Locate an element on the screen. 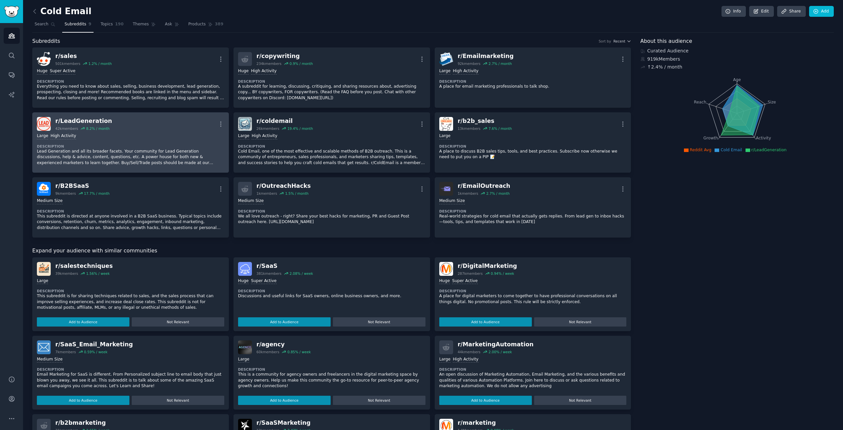 The image size is (843, 430). p: This subreddit is for sharing techniques related to sales, and the sales process that can improve... is located at coordinates (130, 302).